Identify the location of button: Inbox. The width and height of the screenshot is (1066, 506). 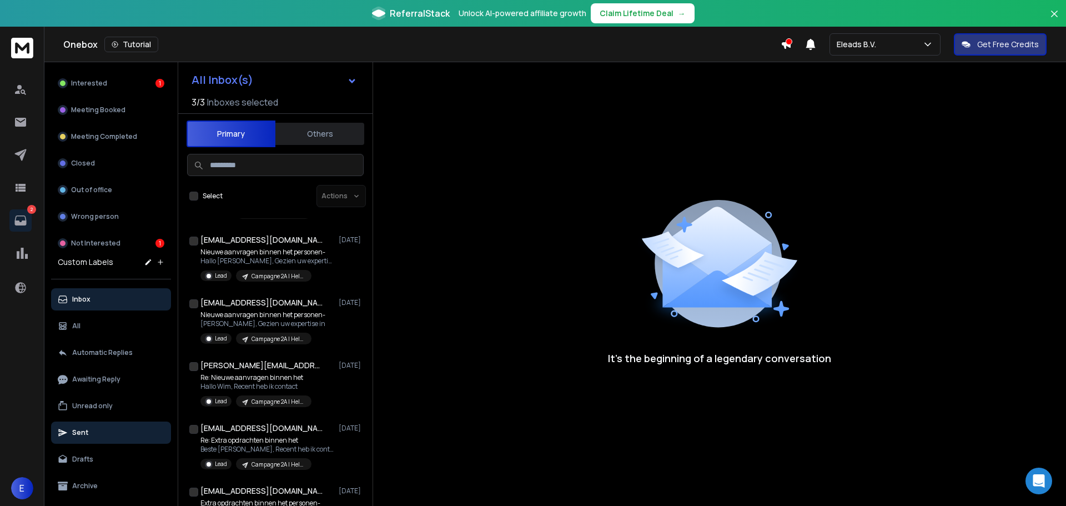
(111, 299).